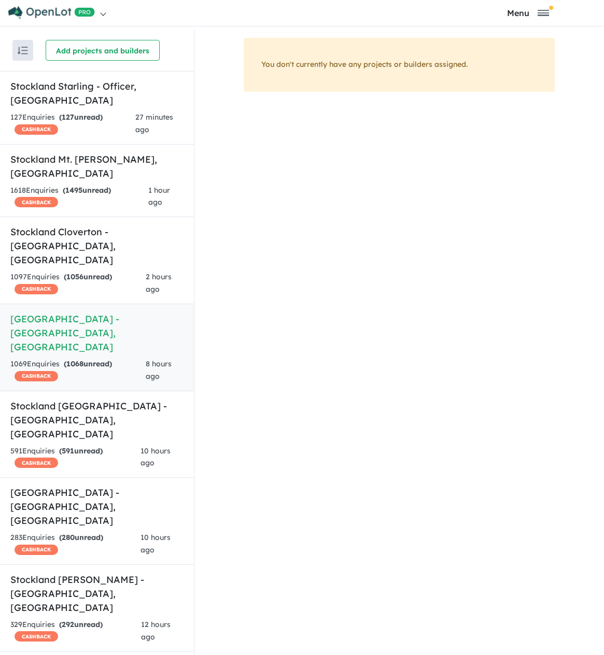 This screenshot has width=604, height=655. Describe the element at coordinates (75, 364) in the screenshot. I see `span: 1068` at that location.